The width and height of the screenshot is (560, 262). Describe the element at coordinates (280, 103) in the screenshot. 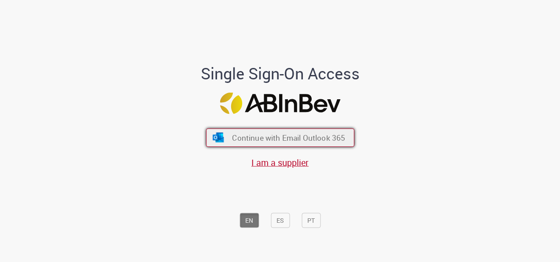

I see `img: Logo ABInBev` at that location.